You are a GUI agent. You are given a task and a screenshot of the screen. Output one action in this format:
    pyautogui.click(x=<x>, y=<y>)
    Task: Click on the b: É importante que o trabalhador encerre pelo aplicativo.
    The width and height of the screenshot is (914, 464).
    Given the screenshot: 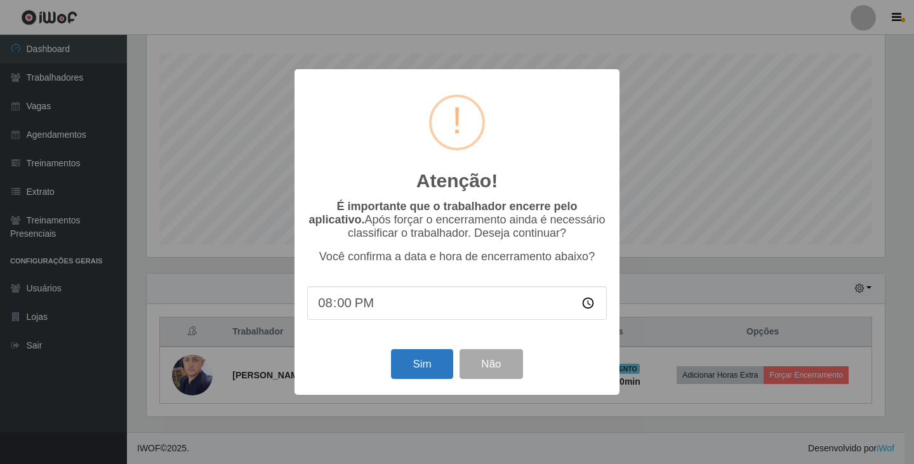 What is the action you would take?
    pyautogui.click(x=443, y=213)
    